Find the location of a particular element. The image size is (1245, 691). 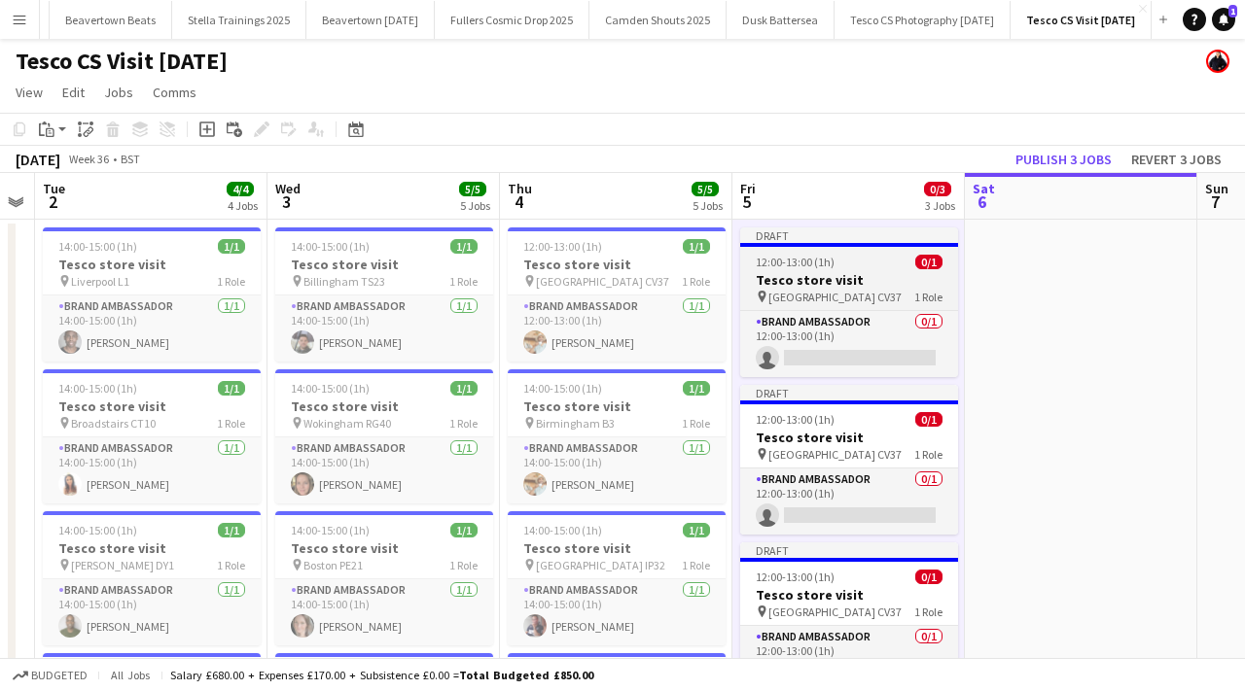

app-job-card: 14:00-15:00 (1h)1/1Tesco store visit Wokingham RG401 RoleBrand Ambassador1/114:00-15:00 (1h)[PERS... is located at coordinates (384, 437).